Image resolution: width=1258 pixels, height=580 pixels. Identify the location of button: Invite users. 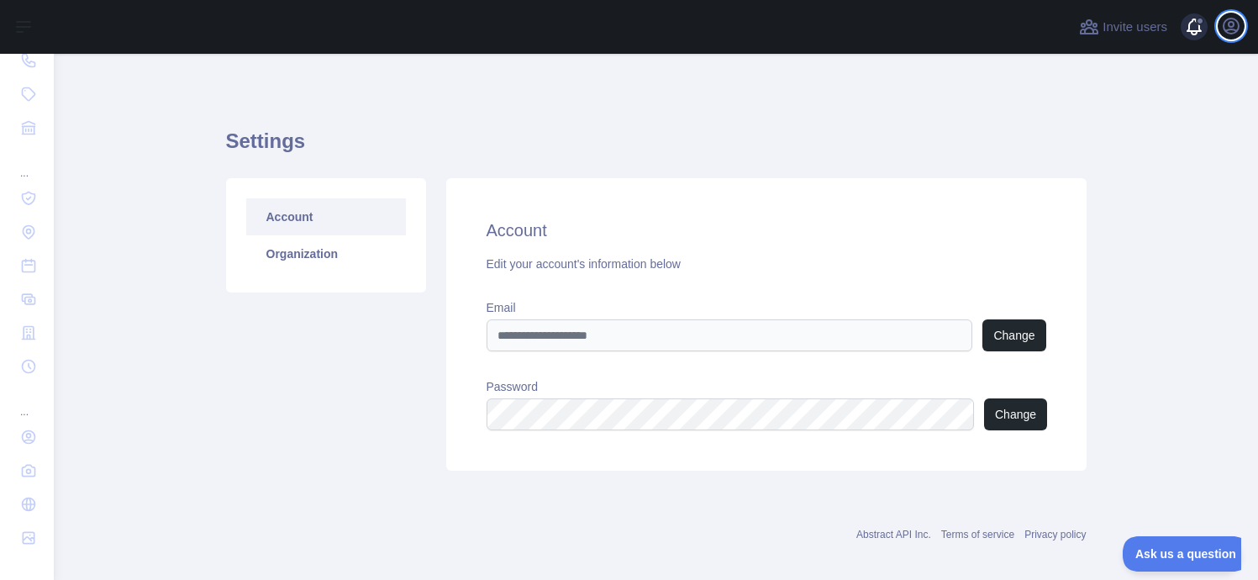
(1122, 27).